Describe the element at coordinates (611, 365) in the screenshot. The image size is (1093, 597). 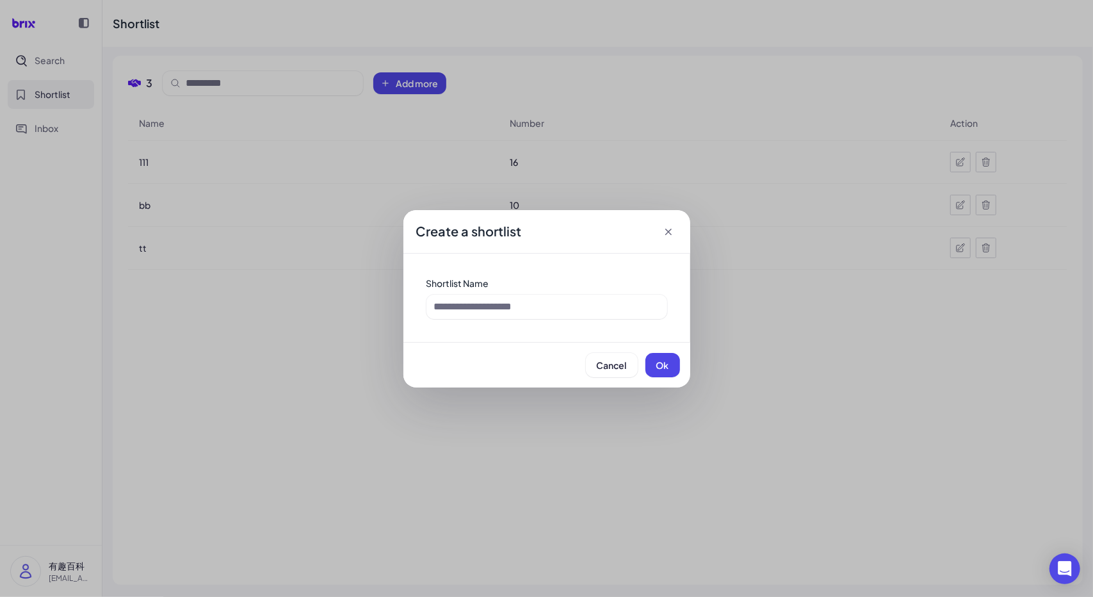
I see `span: Cancel` at that location.